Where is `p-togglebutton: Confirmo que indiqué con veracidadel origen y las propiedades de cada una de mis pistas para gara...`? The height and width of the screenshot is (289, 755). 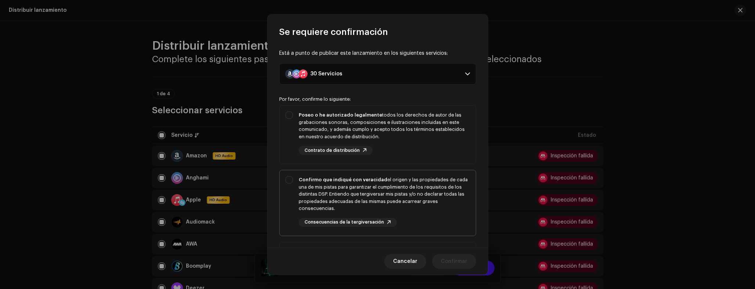 p-togglebutton: Confirmo que indiqué con veracidadel origen y las propiedades de cada una de mis pistas para gara... is located at coordinates (378, 203).